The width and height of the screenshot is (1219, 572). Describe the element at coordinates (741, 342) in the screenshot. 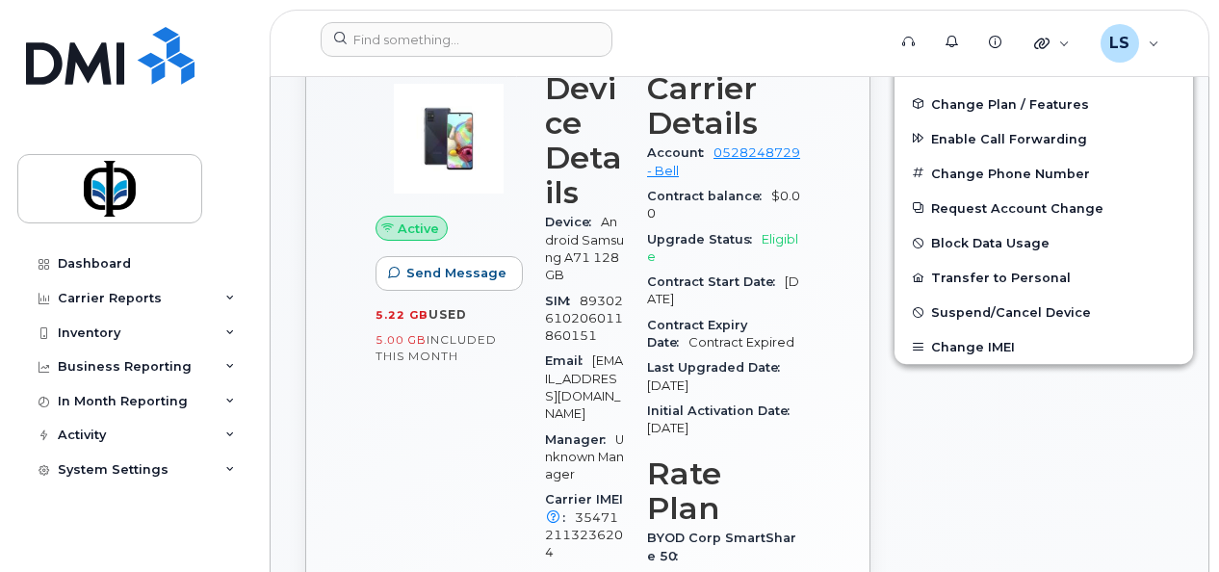

I see `span: Contract Expired` at that location.